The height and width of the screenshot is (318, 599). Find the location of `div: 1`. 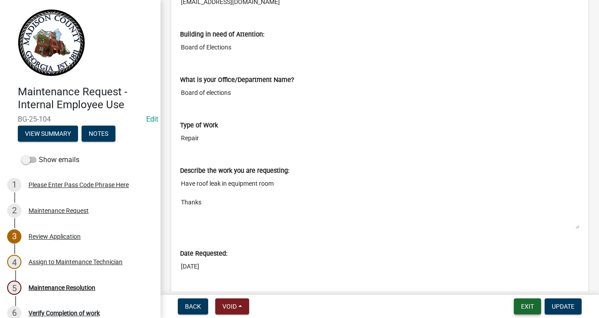

div: 1 is located at coordinates (14, 185).